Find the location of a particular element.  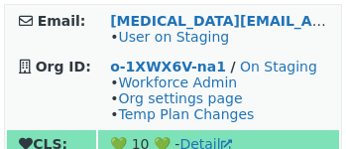

a: o-1XWX6V-na1 is located at coordinates (168, 66).